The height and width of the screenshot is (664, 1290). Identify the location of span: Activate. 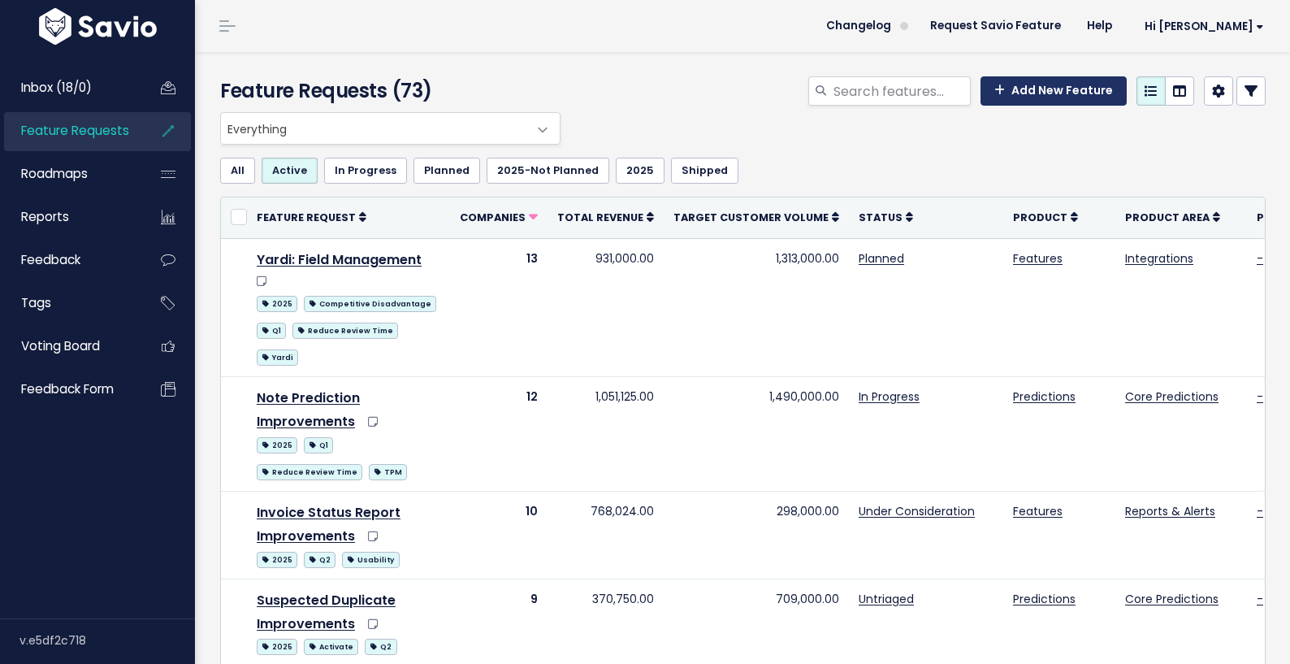
(331, 646).